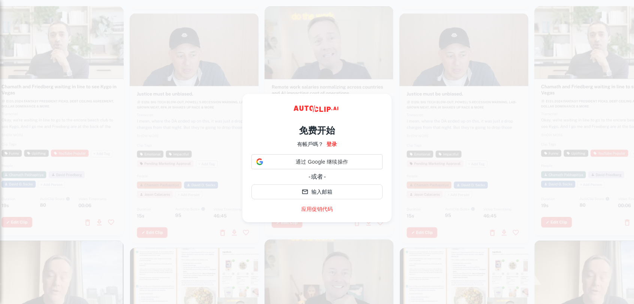 The image size is (634, 304). Describe the element at coordinates (317, 162) in the screenshot. I see `div: 通过 Google 继续操作` at that location.